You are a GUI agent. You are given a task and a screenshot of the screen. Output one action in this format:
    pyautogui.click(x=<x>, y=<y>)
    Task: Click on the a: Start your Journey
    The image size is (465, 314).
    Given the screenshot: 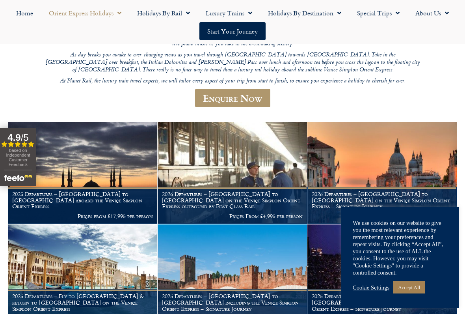 What is the action you would take?
    pyautogui.click(x=233, y=31)
    